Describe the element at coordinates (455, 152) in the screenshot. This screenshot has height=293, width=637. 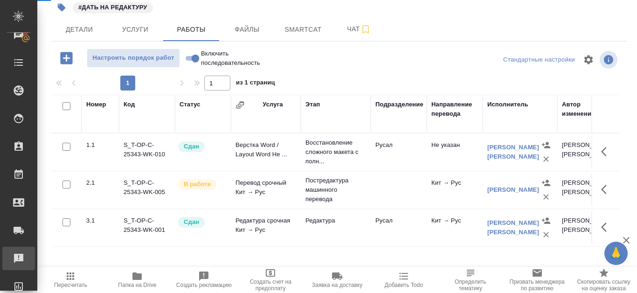
I see `td: Не указан` at that location.